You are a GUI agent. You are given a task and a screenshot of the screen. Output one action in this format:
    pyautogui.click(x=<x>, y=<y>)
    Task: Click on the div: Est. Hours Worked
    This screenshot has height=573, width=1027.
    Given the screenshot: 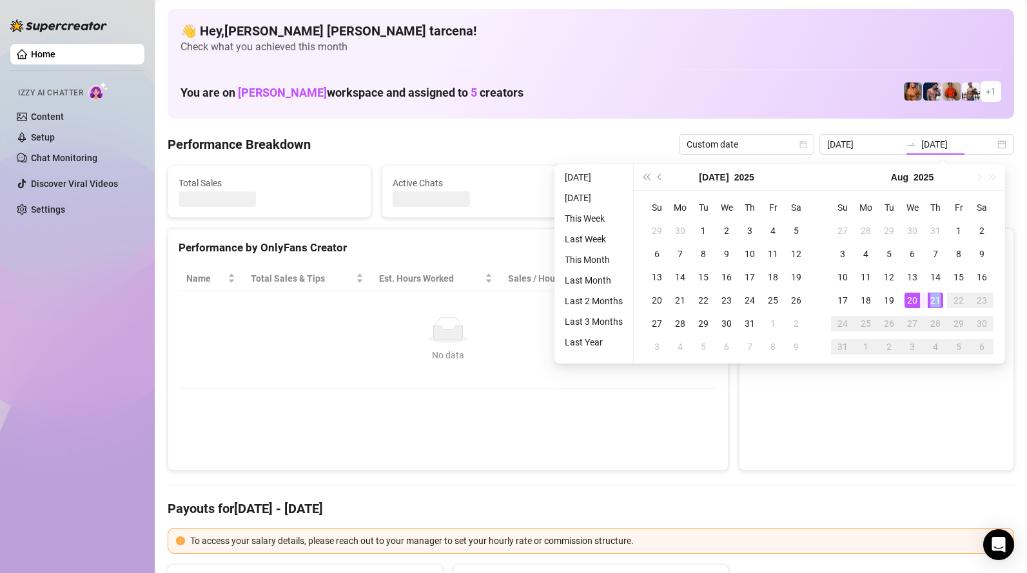 What is the action you would take?
    pyautogui.click(x=431, y=278)
    